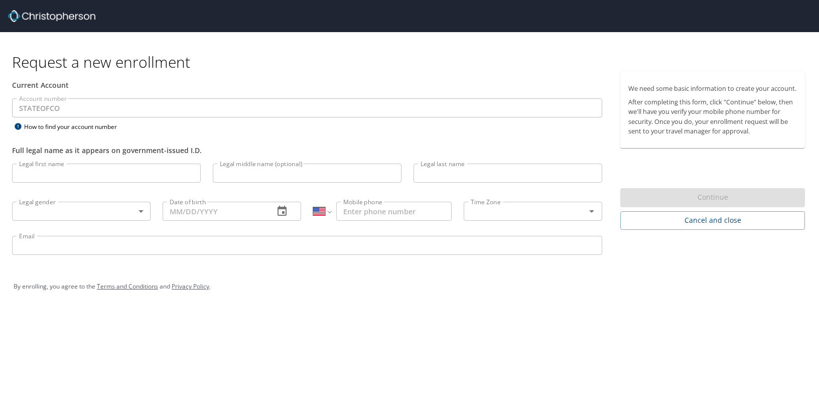 The width and height of the screenshot is (819, 414). I want to click on button: Open, so click(592, 211).